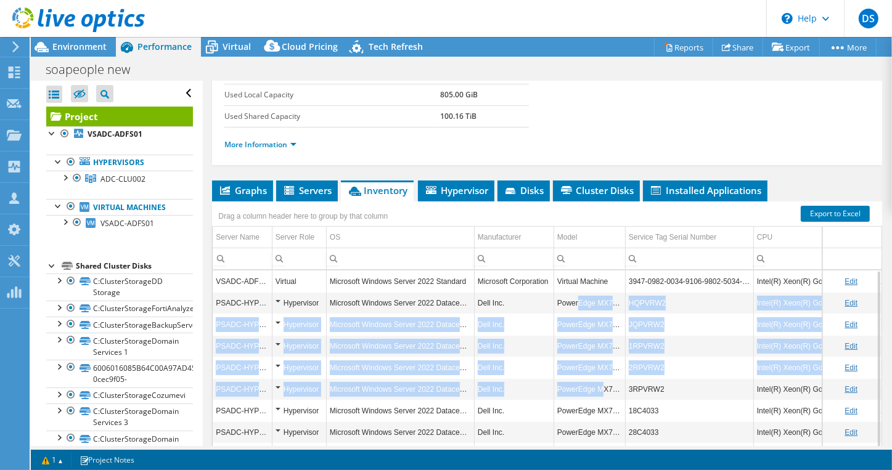  Describe the element at coordinates (835, 214) in the screenshot. I see `a: Export to Excel` at that location.